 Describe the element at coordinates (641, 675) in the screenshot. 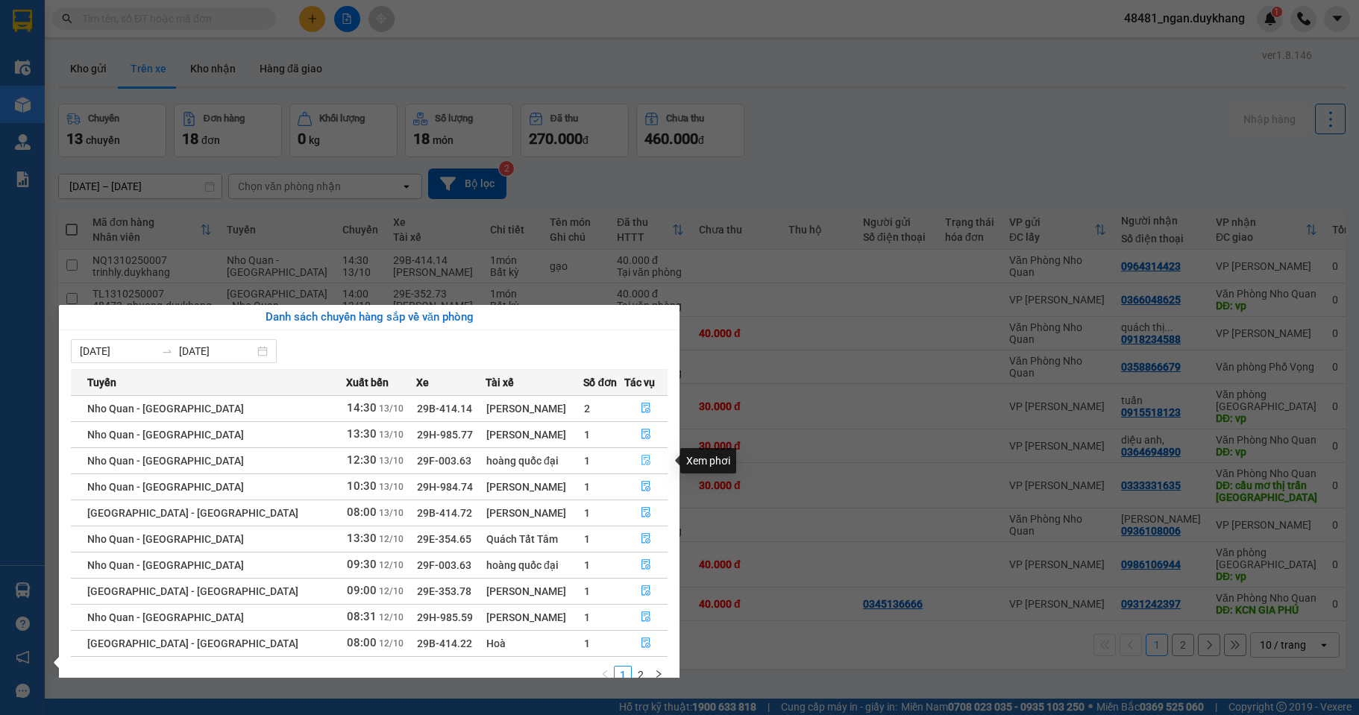

I see `li: 2` at that location.